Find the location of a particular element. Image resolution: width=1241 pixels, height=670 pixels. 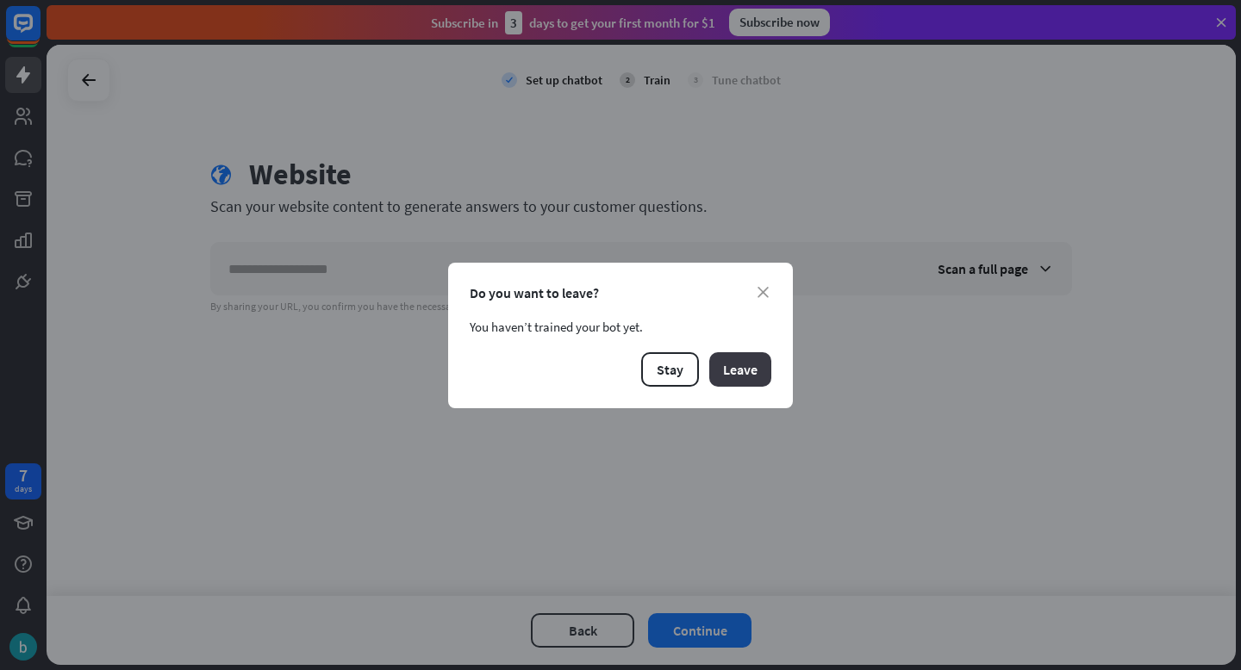

div: You haven’t trained your bot yet. is located at coordinates (620, 327).